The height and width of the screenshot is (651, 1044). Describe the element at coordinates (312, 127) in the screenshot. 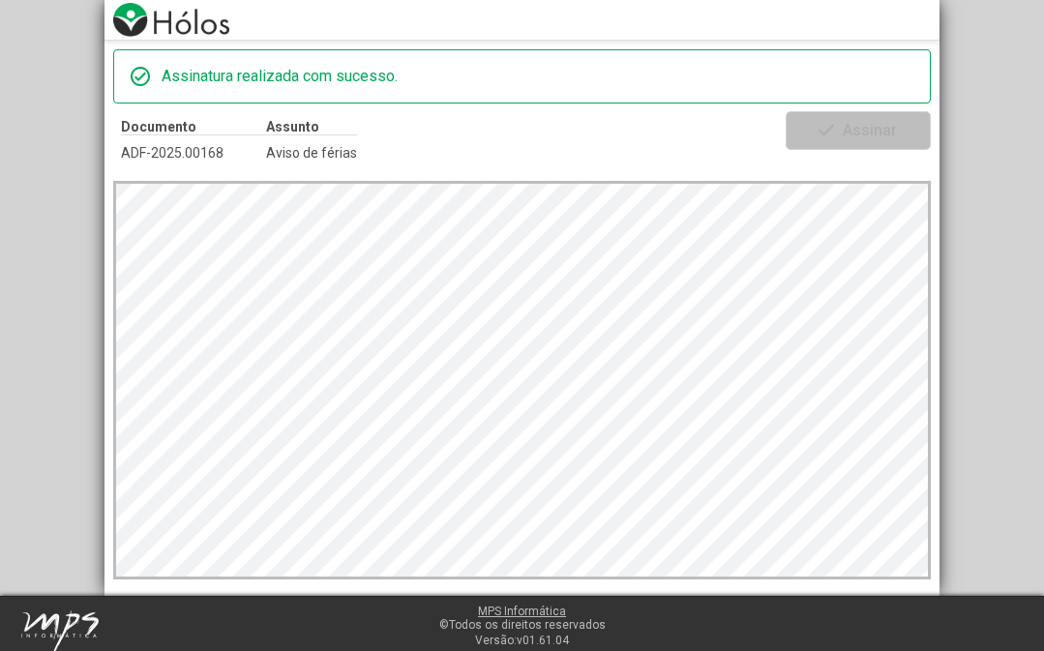

I see `p: Assunto` at that location.